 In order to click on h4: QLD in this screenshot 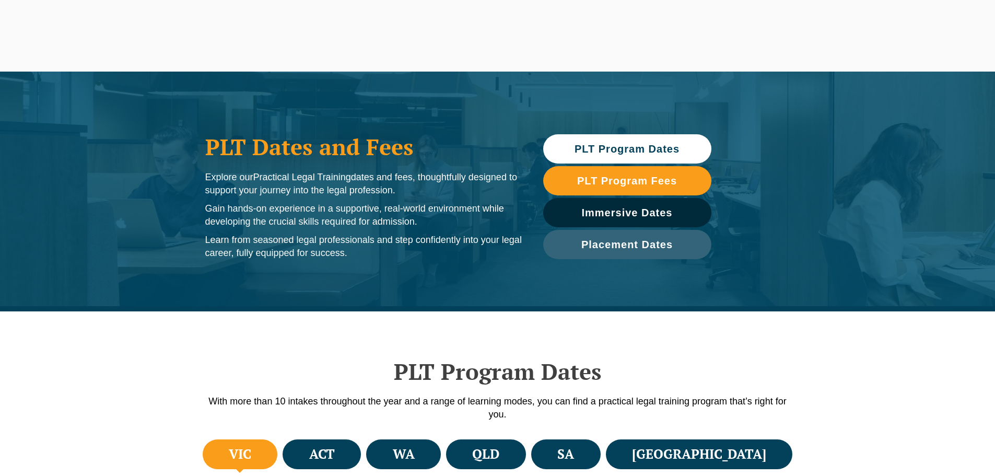, I will do `click(486, 454)`.